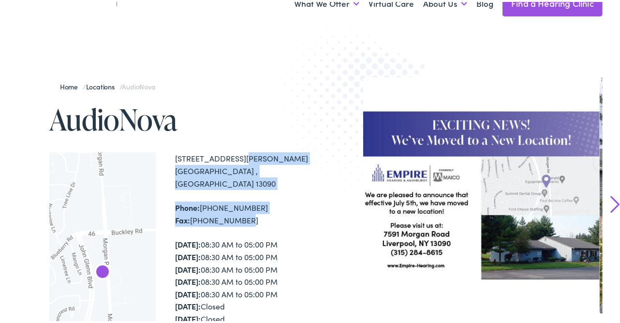  I want to click on a: Locations, so click(102, 85).